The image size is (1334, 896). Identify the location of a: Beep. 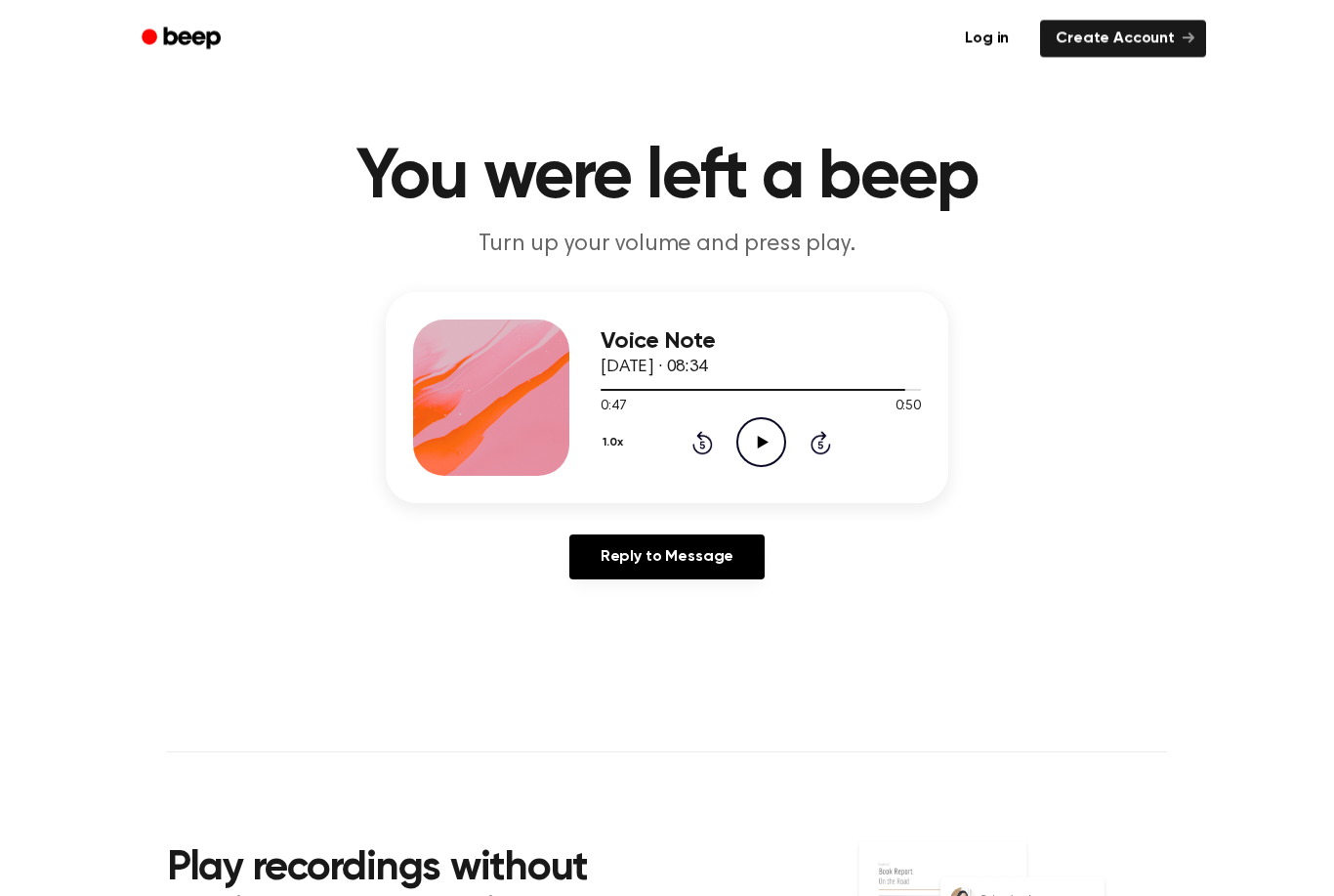
(183, 39).